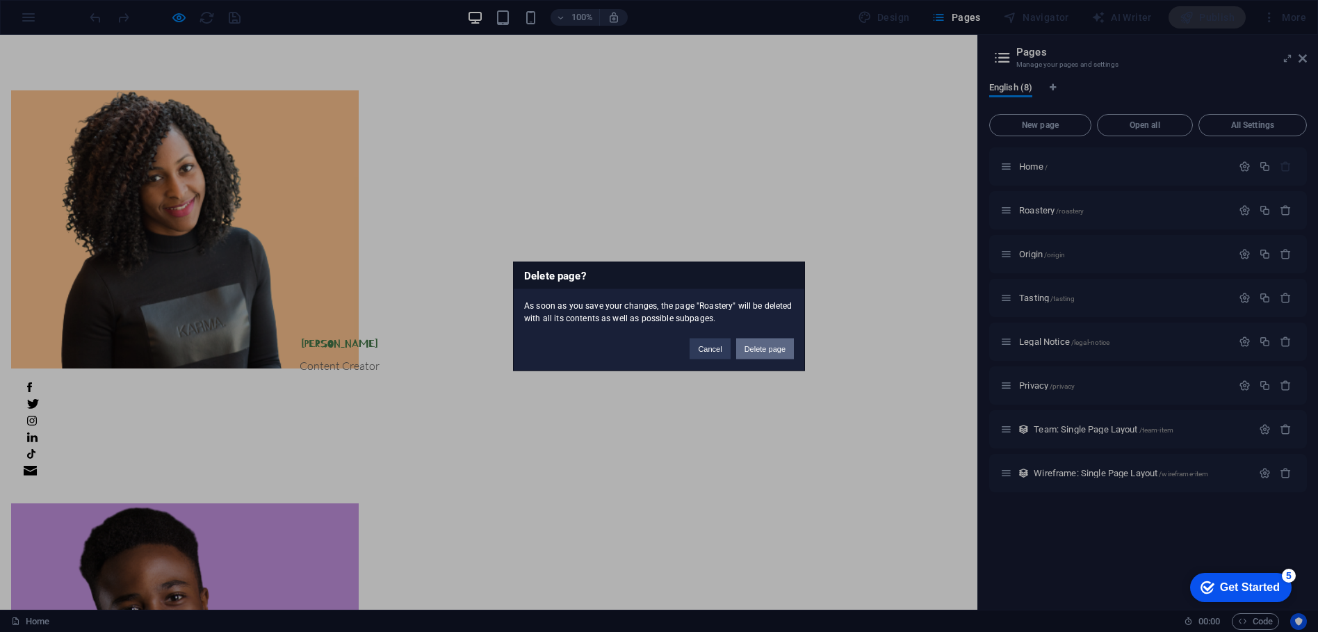  I want to click on div: Content Creator, so click(339, 331).